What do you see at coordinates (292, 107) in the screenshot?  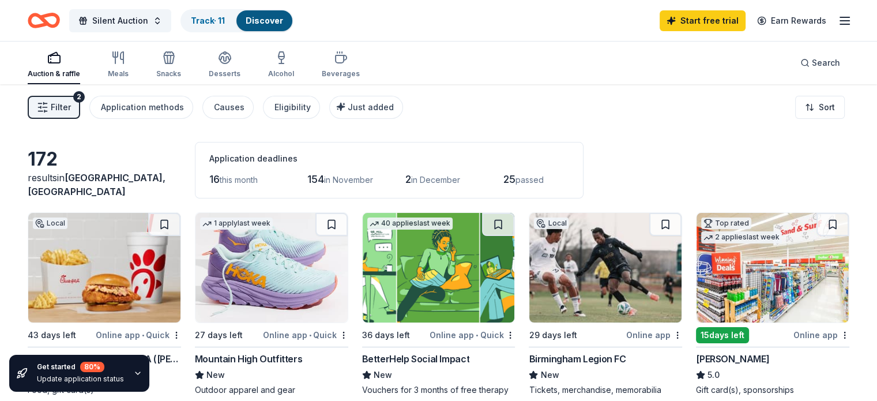 I see `div: Eligibility` at bounding box center [292, 107].